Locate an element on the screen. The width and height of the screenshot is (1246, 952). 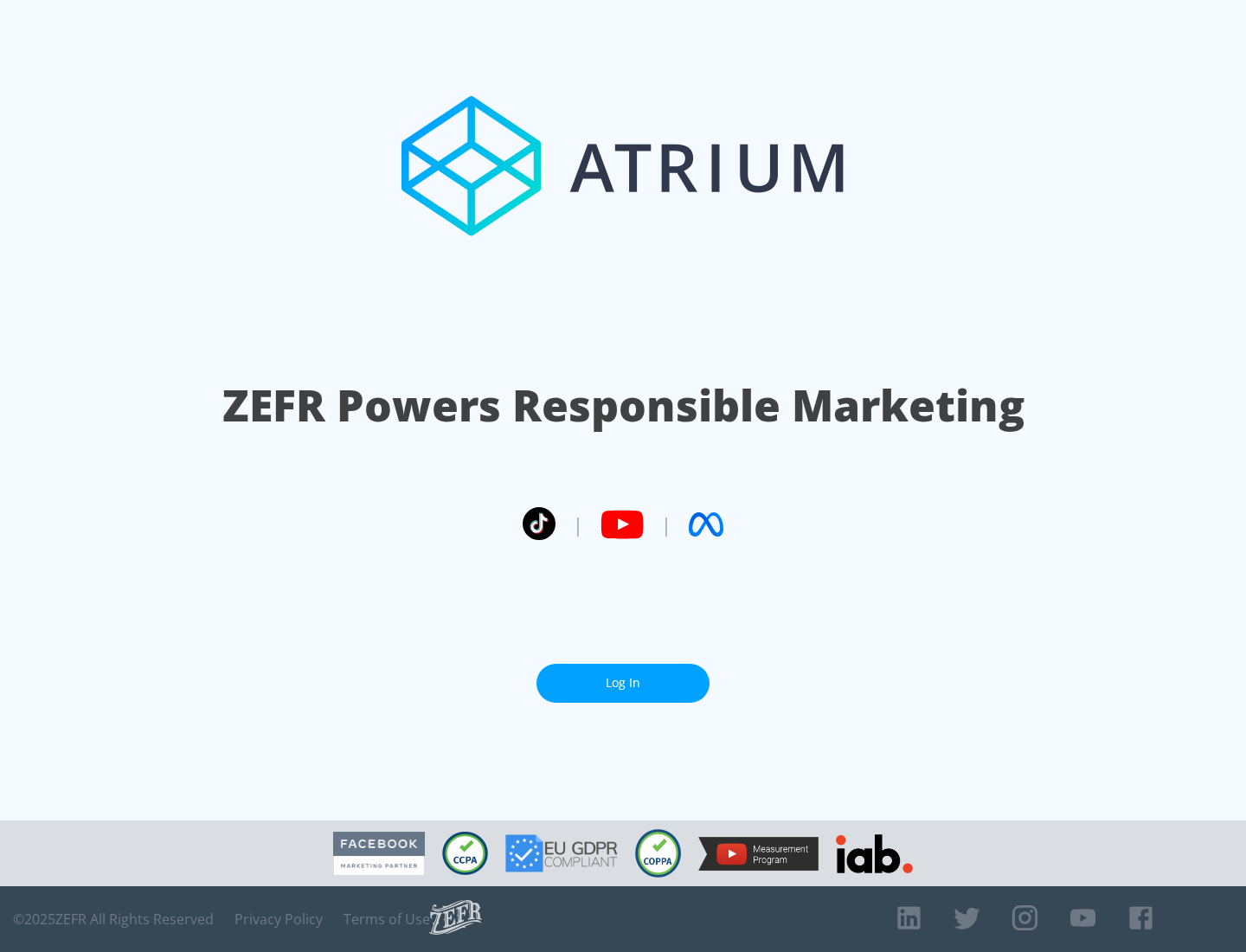
img: YouTube Measurement Program is located at coordinates (759, 853).